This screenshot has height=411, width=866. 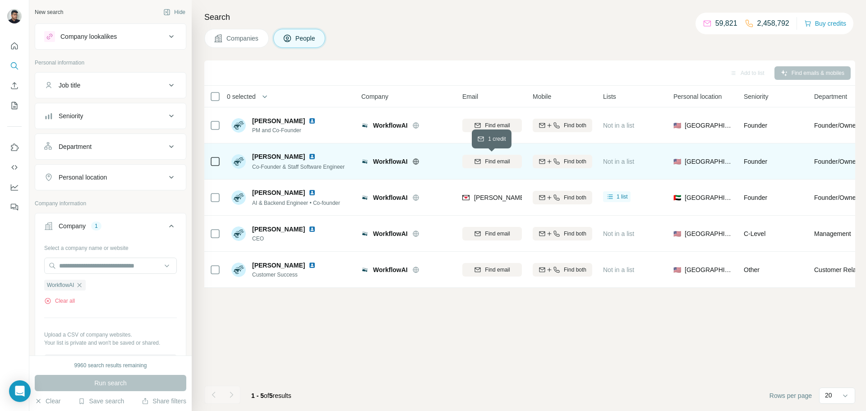 What do you see at coordinates (47, 401) in the screenshot?
I see `button: Clear` at bounding box center [47, 401].